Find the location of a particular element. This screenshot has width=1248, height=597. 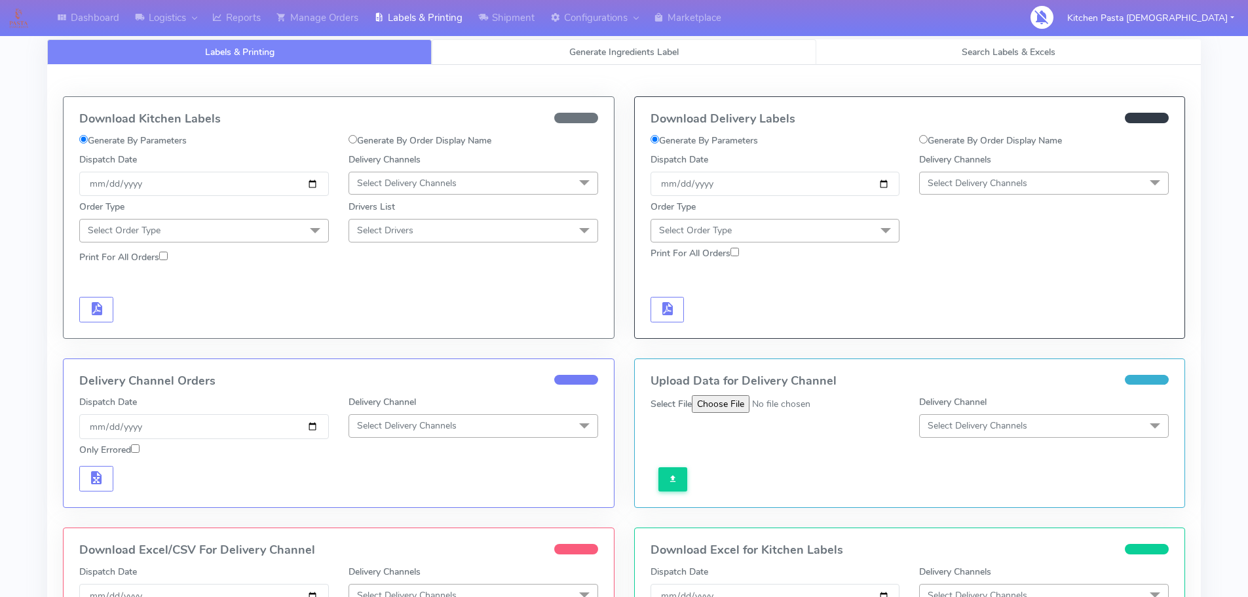

ul: Tabs is located at coordinates (623, 52).